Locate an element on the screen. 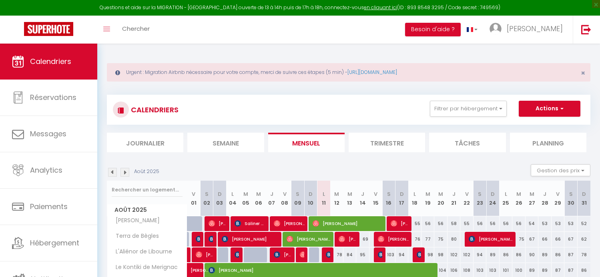 The image size is (600, 277). span: Hébergement is located at coordinates (54, 243).